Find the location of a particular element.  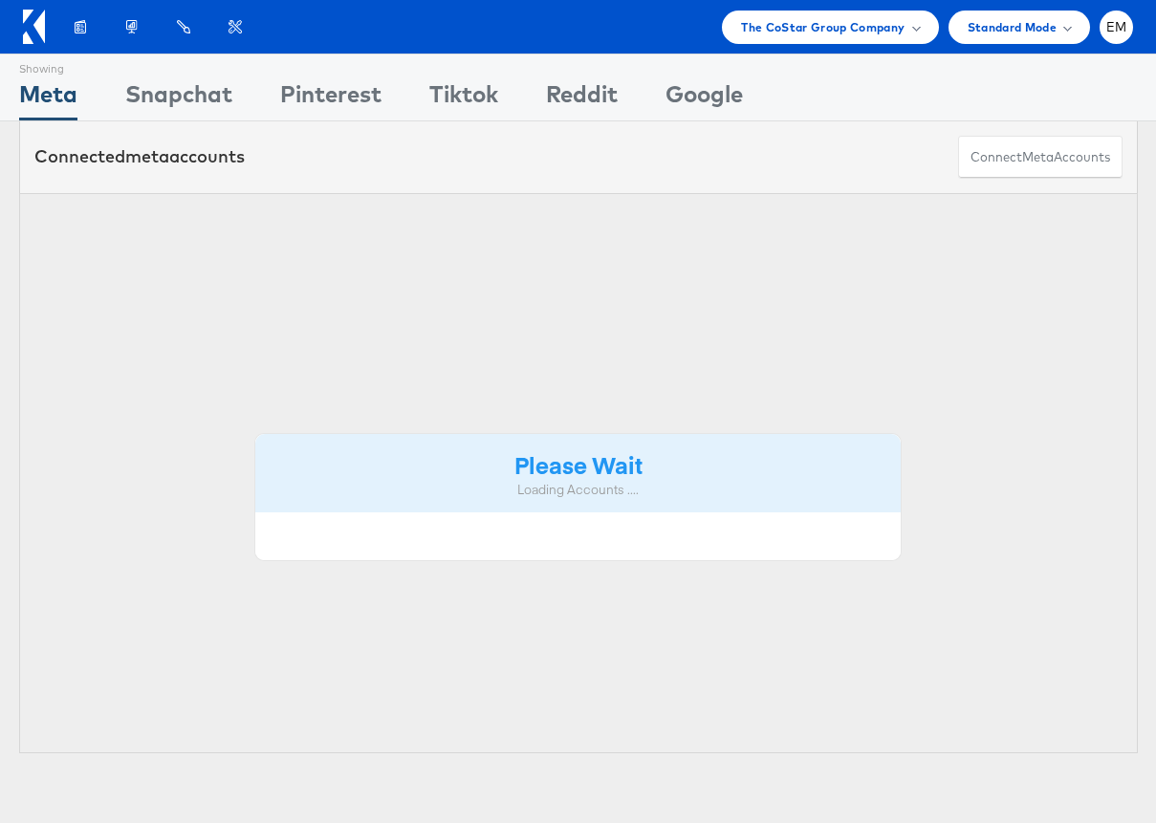

div: Connected accounts is located at coordinates (140, 157).